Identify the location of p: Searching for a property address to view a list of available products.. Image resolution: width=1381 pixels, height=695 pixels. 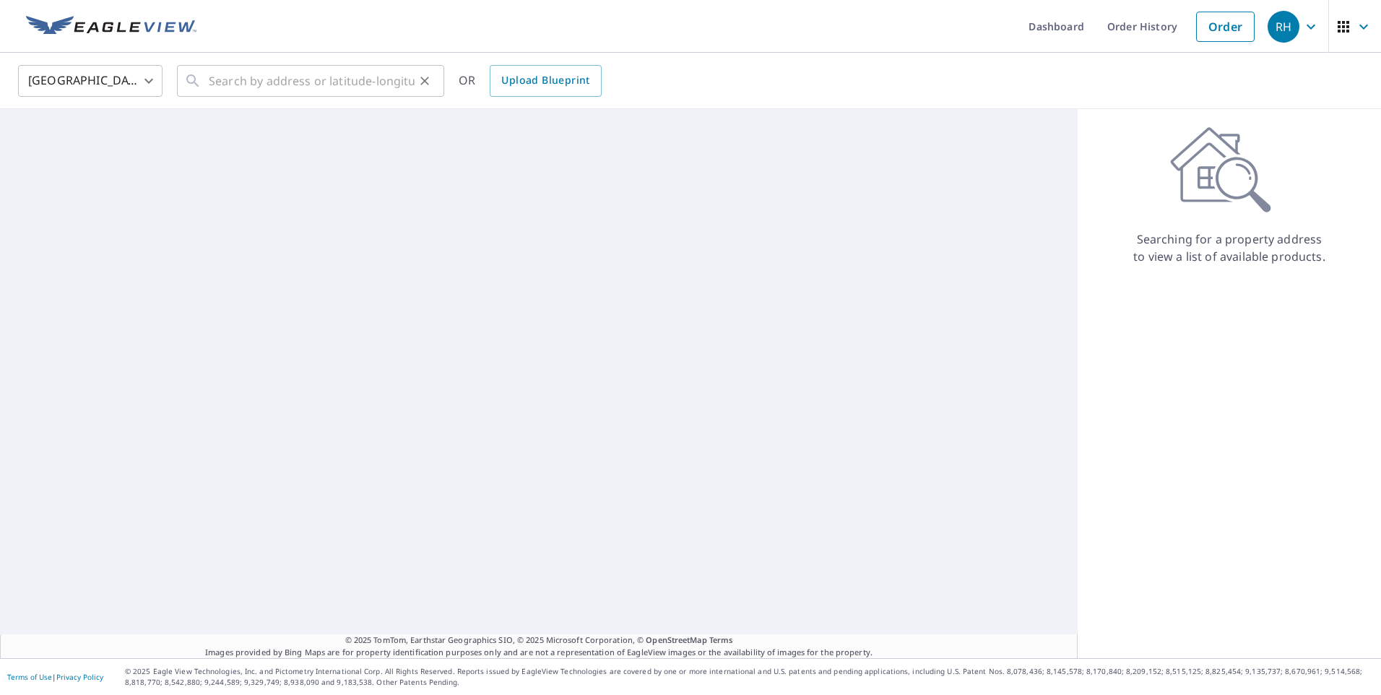
(1229, 248).